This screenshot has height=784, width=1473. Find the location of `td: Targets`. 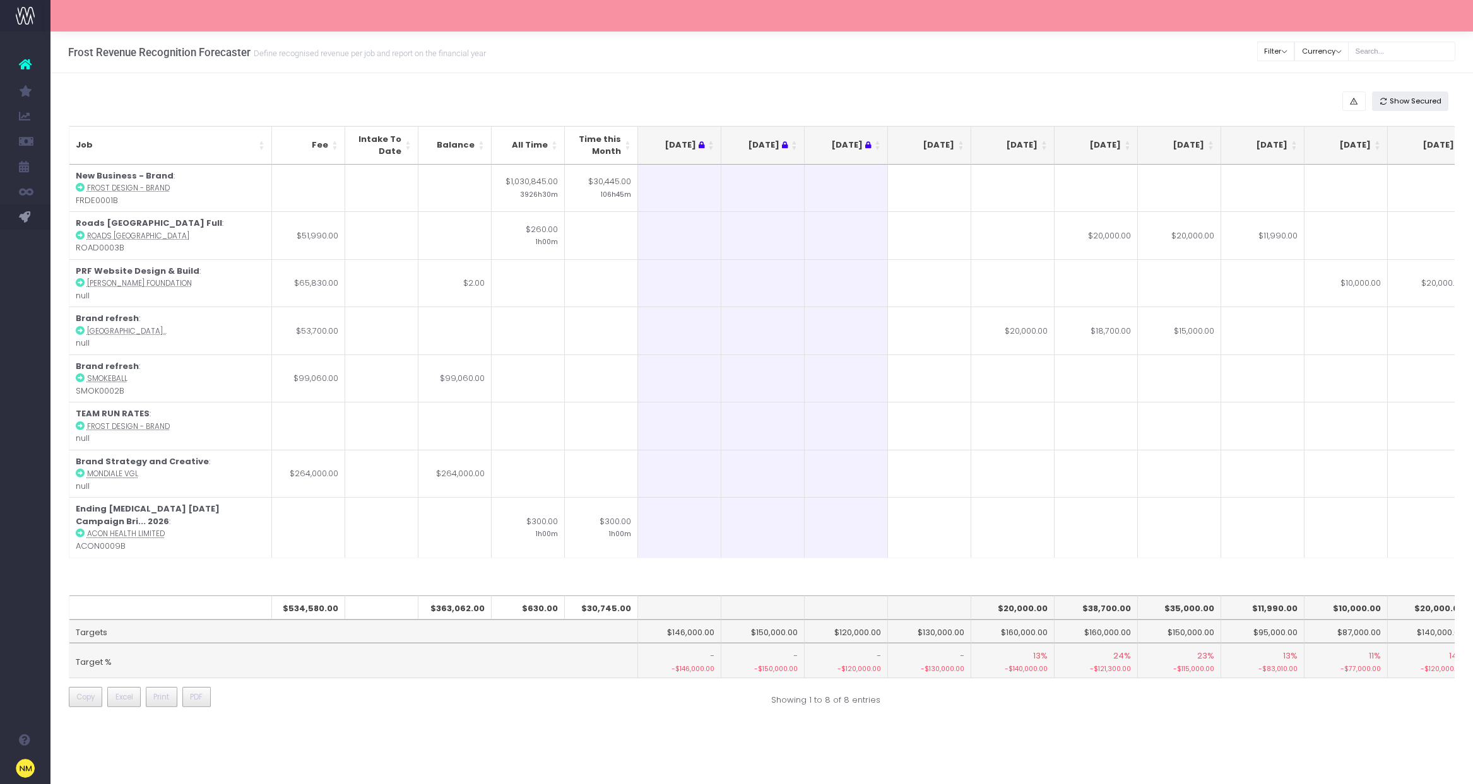

td: Targets is located at coordinates (353, 632).